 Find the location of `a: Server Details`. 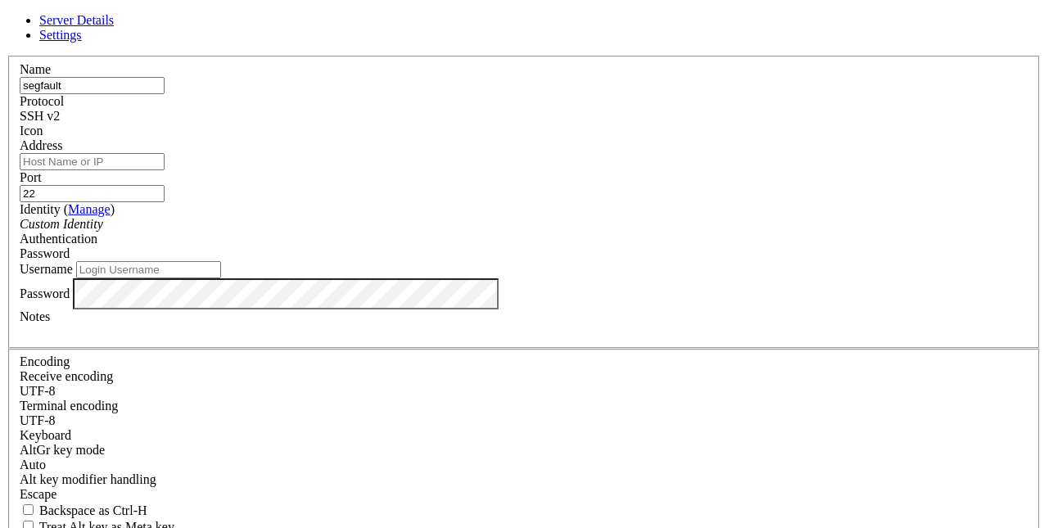

a: Server Details is located at coordinates (76, 20).